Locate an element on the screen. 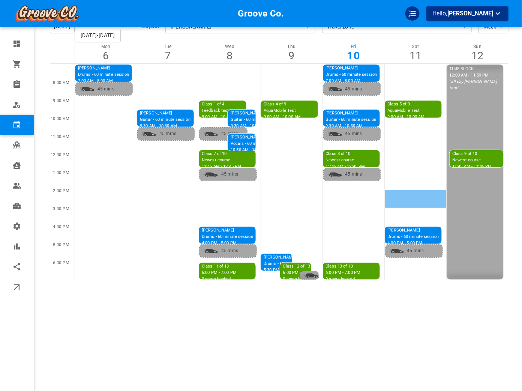  p: Mon is located at coordinates (106, 46).